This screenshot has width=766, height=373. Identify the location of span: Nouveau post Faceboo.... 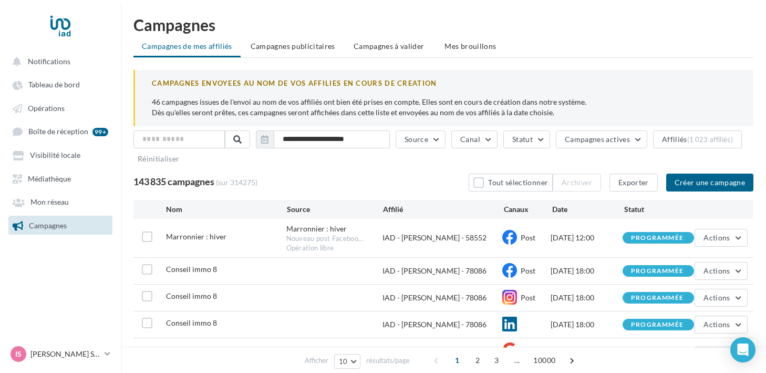
(325, 239).